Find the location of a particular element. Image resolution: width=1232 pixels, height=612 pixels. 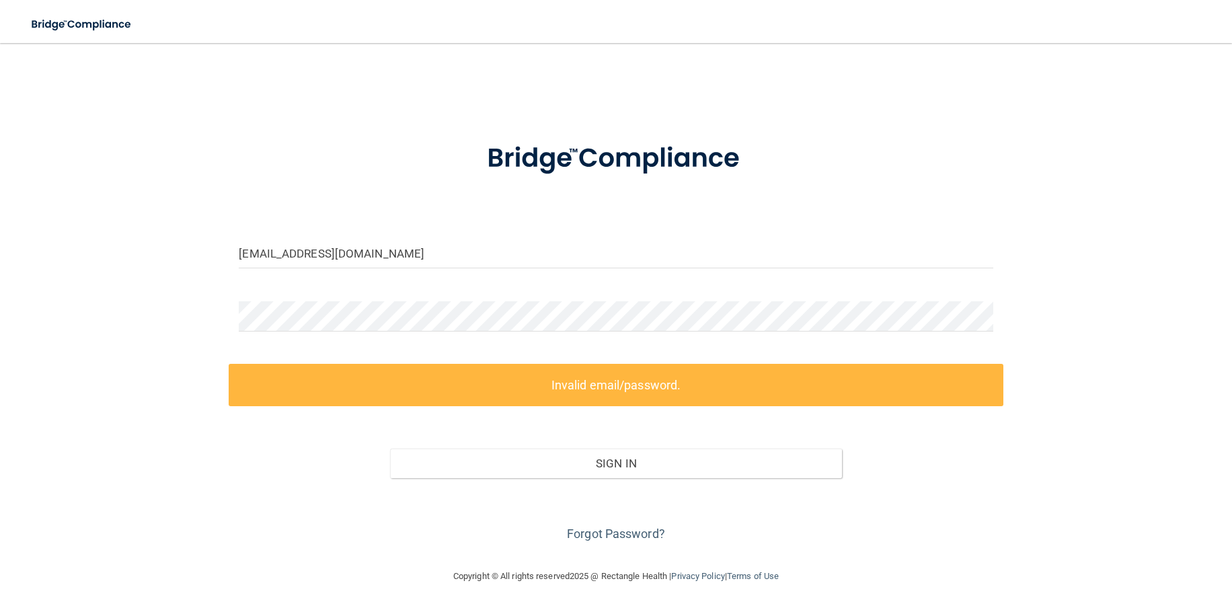

a: Privacy Policy is located at coordinates (697, 576).